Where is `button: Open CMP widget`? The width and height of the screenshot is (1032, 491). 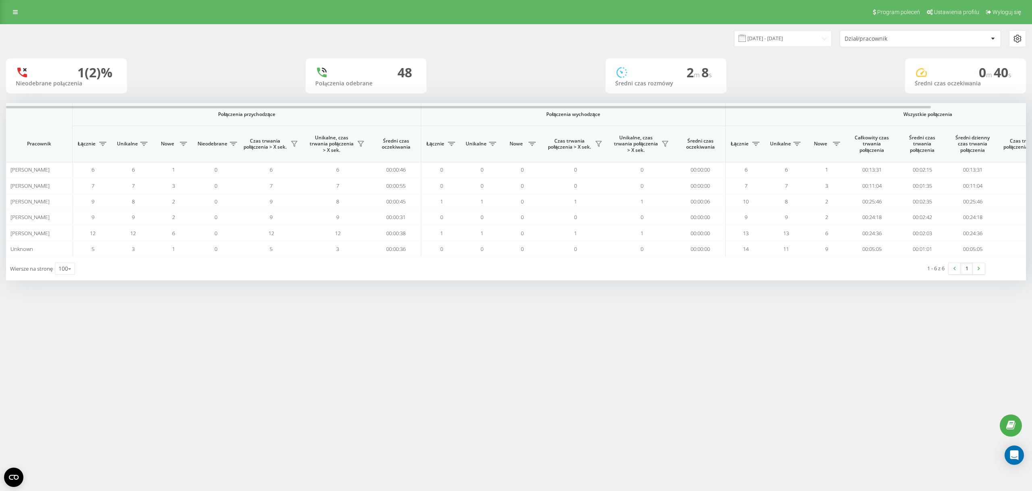
button: Open CMP widget is located at coordinates (14, 478).